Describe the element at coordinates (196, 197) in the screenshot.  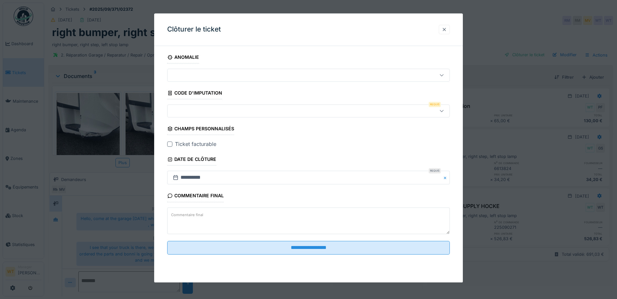
I see `div: Commentaire final` at that location.